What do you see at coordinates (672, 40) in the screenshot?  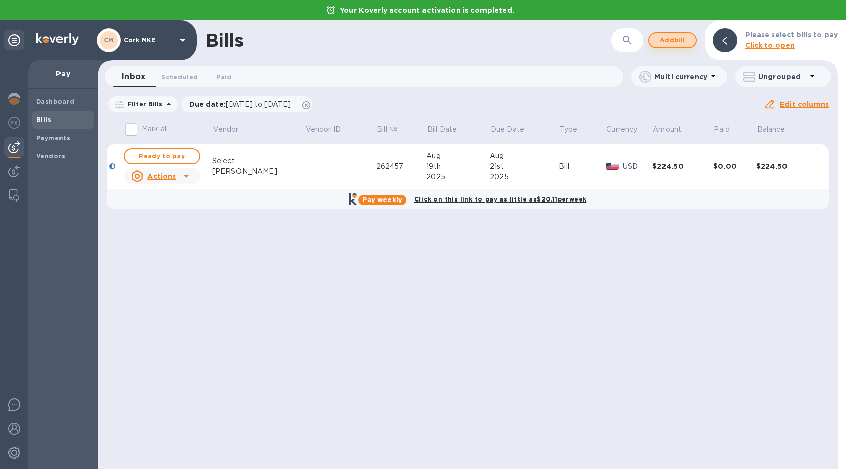 I see `button: Addbill` at bounding box center [672, 40].